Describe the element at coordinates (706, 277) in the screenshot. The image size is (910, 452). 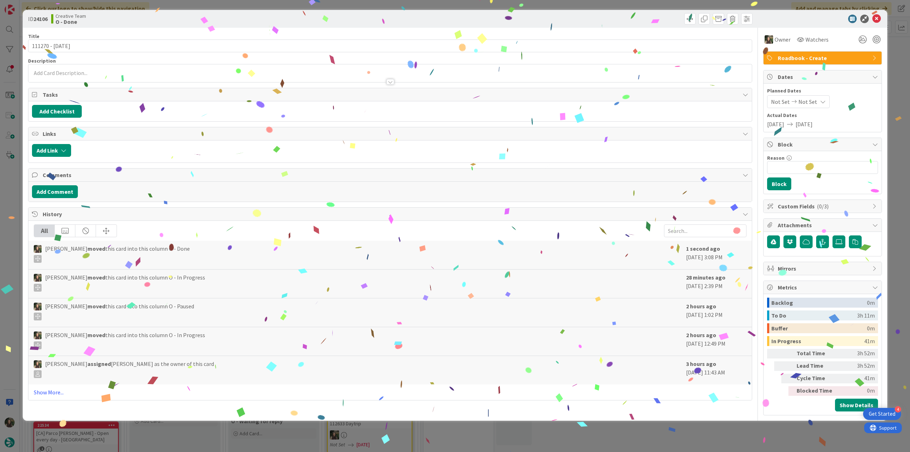
I see `b: 28 minutes ago` at that location.